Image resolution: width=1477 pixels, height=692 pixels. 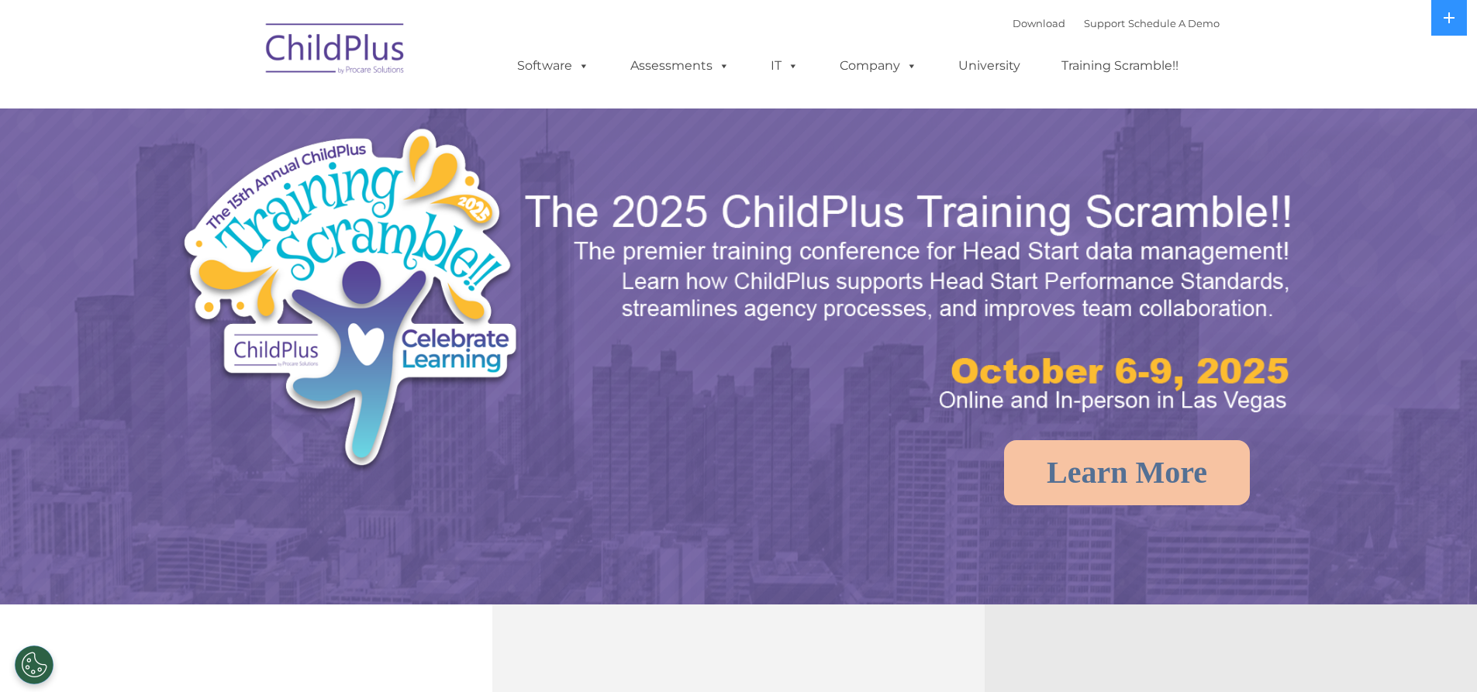 What do you see at coordinates (336, 51) in the screenshot?
I see `img: ChildPlus by Procare Solutions` at bounding box center [336, 51].